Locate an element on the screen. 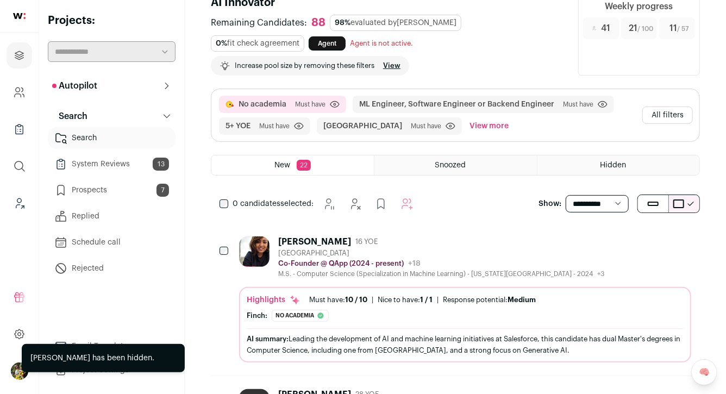 The height and width of the screenshot is (394, 726). a: Company and ATS Settings is located at coordinates (19, 92).